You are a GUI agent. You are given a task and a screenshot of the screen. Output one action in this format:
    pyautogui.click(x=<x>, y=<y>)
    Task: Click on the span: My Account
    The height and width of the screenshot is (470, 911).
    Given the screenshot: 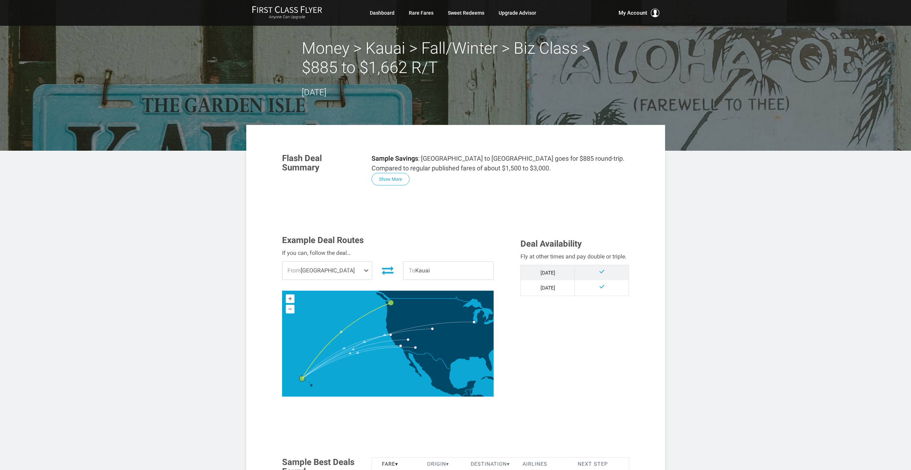 What is the action you would take?
    pyautogui.click(x=633, y=13)
    